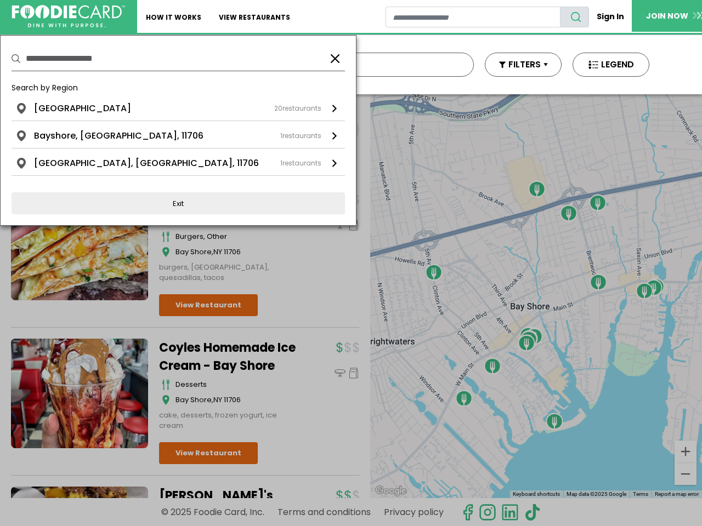 The height and width of the screenshot is (526, 702). I want to click on button: FILTERS, so click(523, 65).